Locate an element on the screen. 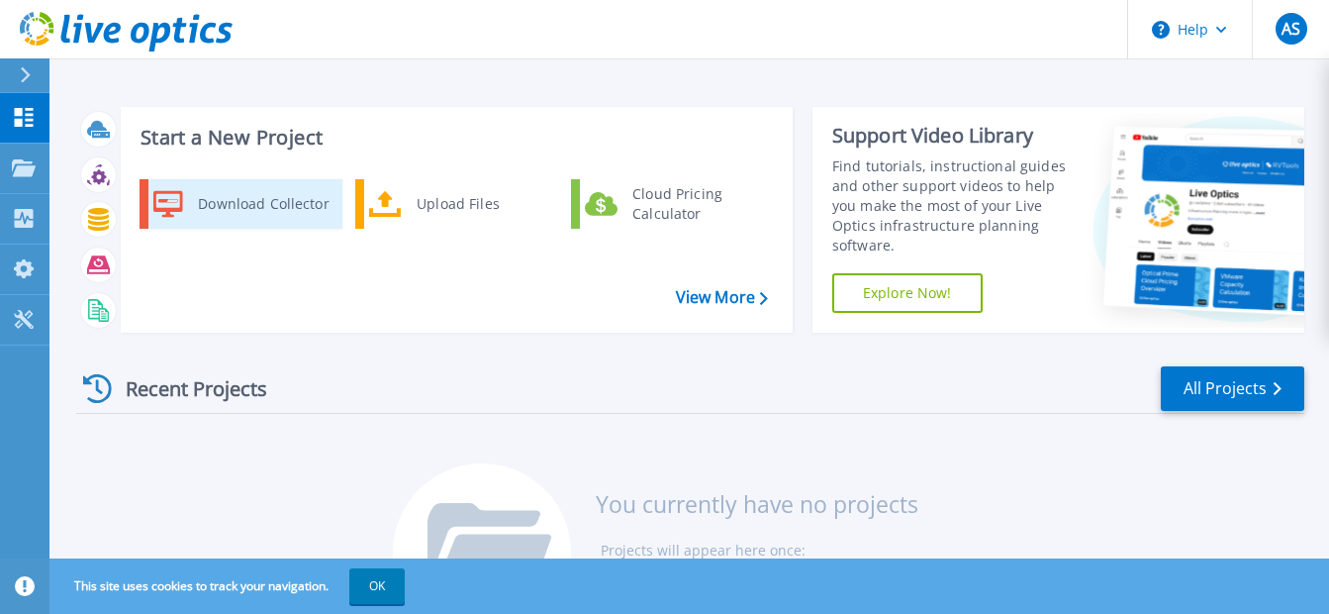 The height and width of the screenshot is (614, 1329). a: Upload Files is located at coordinates (456, 204).